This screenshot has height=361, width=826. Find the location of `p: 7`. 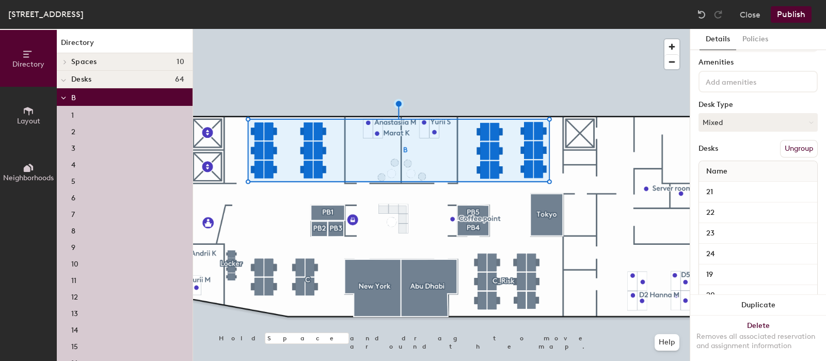

p: 7 is located at coordinates (73, 213).